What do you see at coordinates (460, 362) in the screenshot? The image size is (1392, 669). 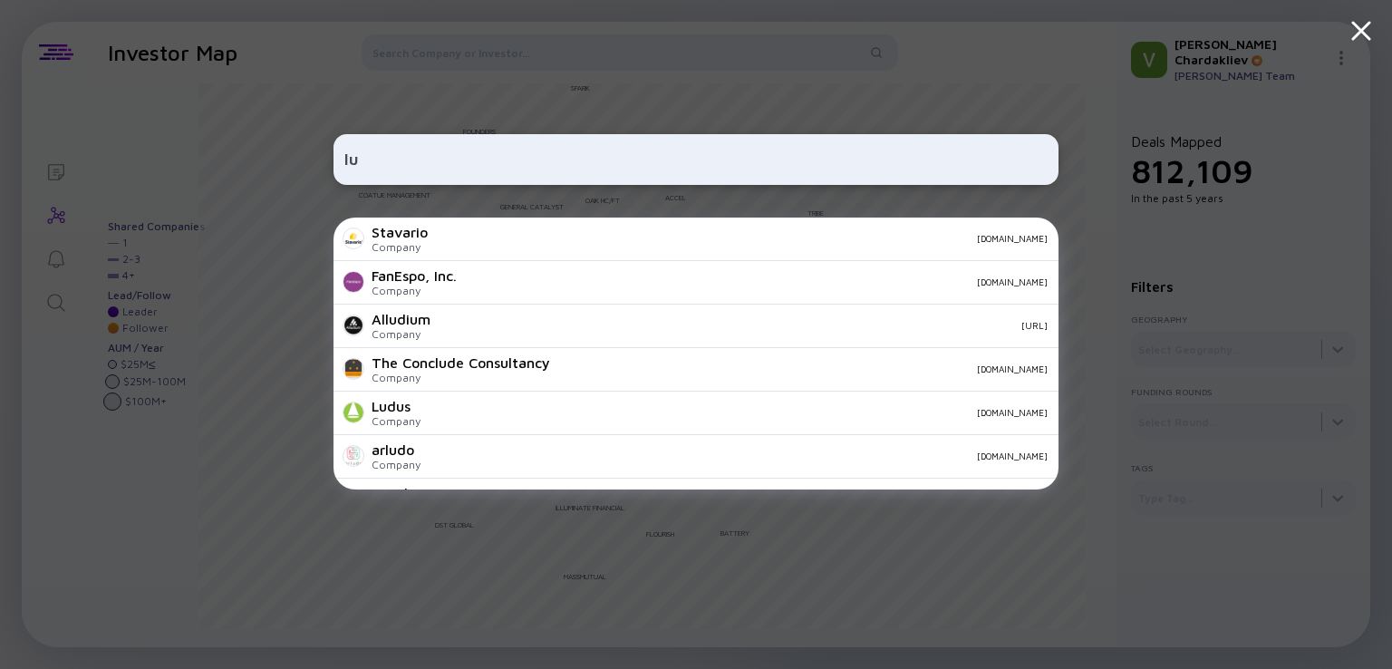 I see `div: The Conclude Consultancy` at bounding box center [460, 362].